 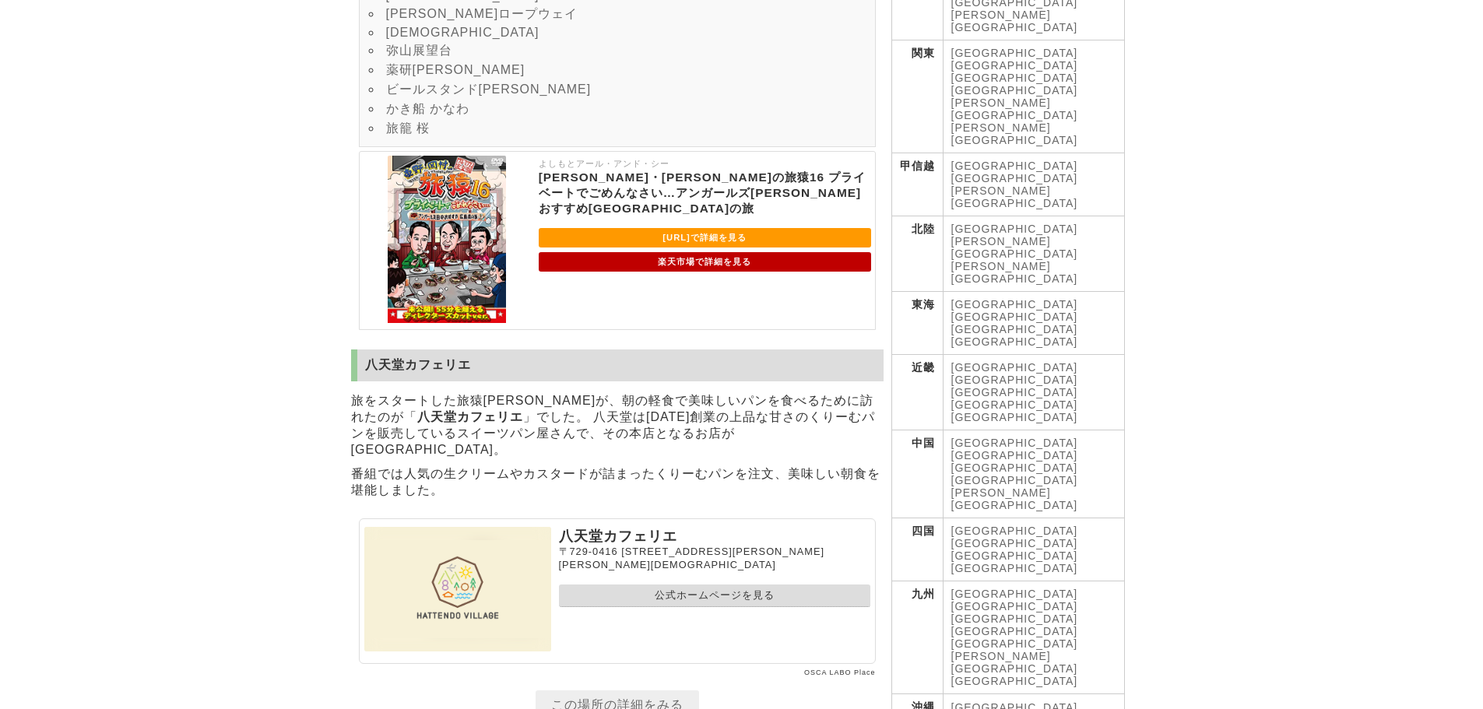 I want to click on p: 番組では人気の生クリームやカスタードが詰まったくりーむパンを注文、美味しい朝食を堪能しました。, so click(x=617, y=483).